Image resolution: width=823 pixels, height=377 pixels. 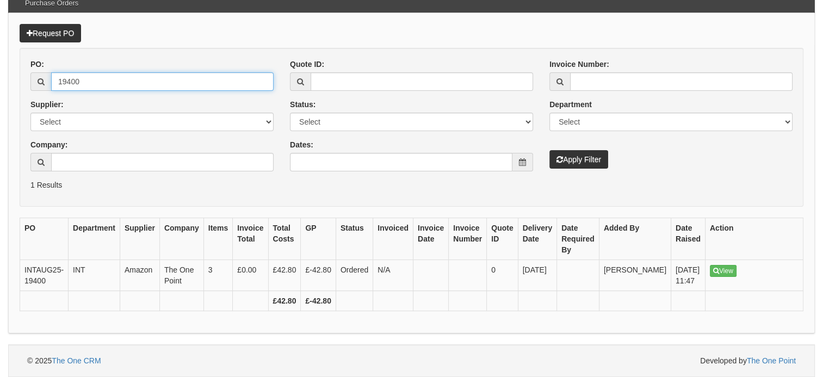 What do you see at coordinates (748, 360) in the screenshot?
I see `span: Developed by` at bounding box center [748, 360].